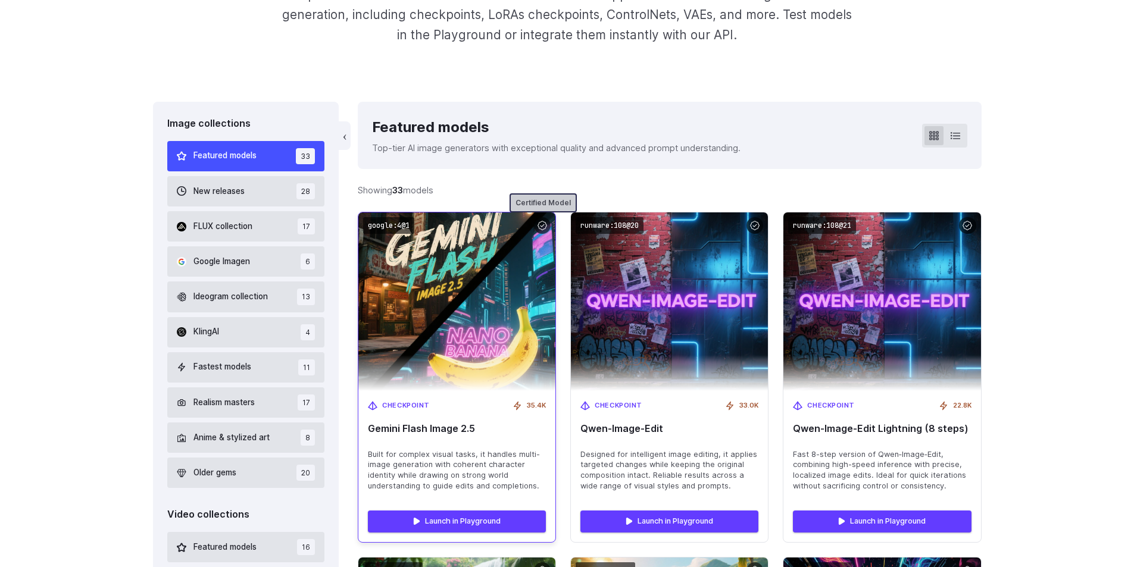 The height and width of the screenshot is (567, 1134). Describe the element at coordinates (246, 547) in the screenshot. I see `button: Featured models 16` at that location.